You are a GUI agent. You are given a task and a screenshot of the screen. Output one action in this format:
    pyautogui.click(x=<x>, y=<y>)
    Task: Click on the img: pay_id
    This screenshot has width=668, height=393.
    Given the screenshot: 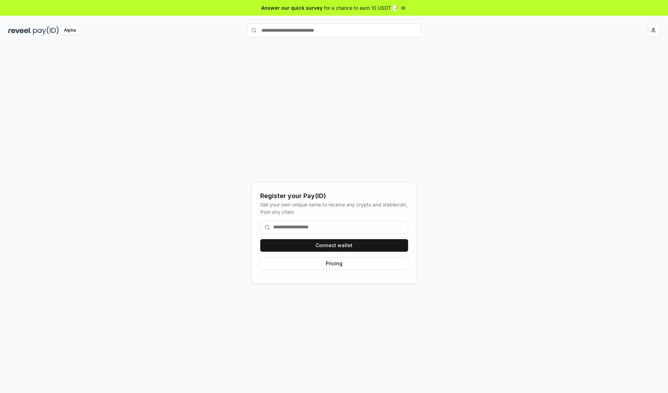 What is the action you would take?
    pyautogui.click(x=46, y=30)
    